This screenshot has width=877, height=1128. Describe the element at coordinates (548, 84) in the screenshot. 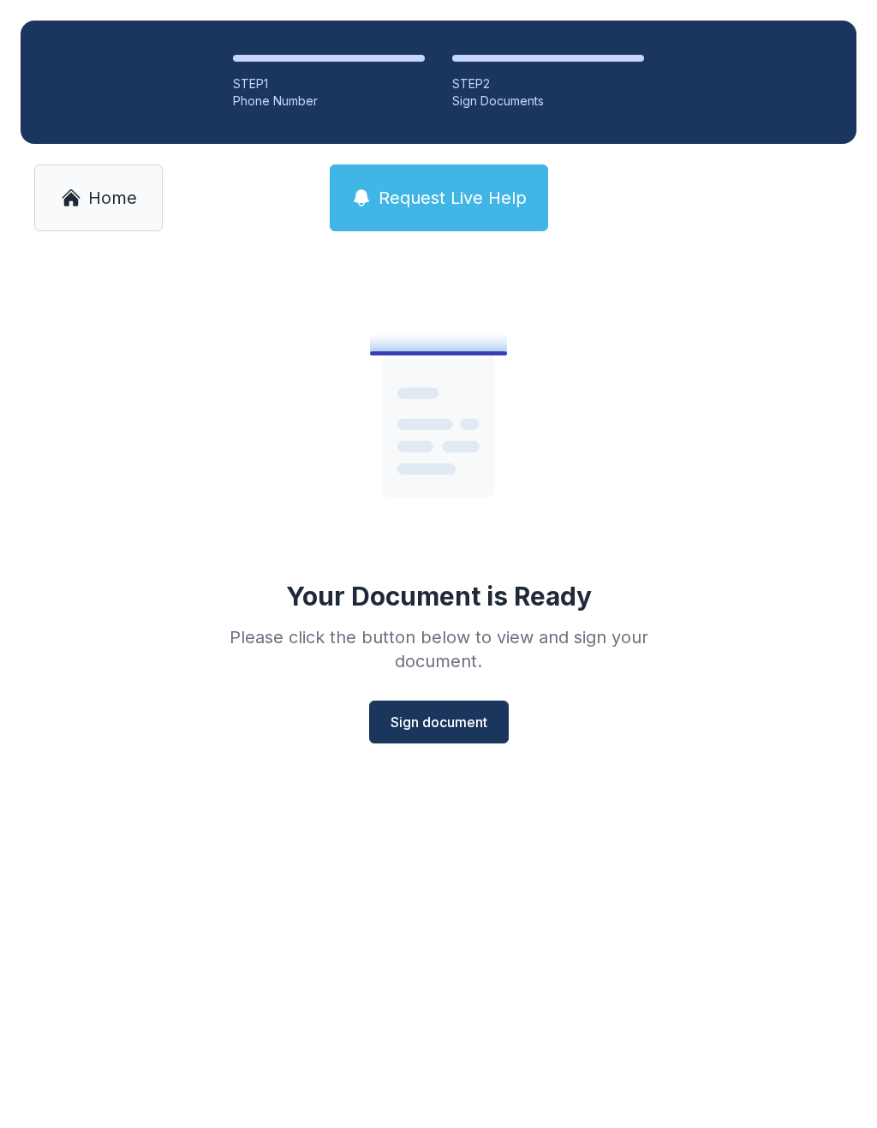

I see `div: STEP 2` at that location.